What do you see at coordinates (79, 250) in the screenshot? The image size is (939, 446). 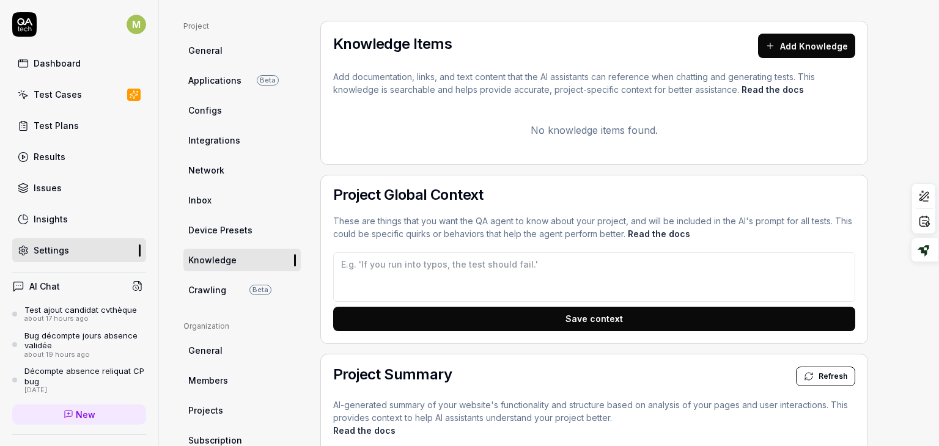 I see `a: Settings` at bounding box center [79, 250].